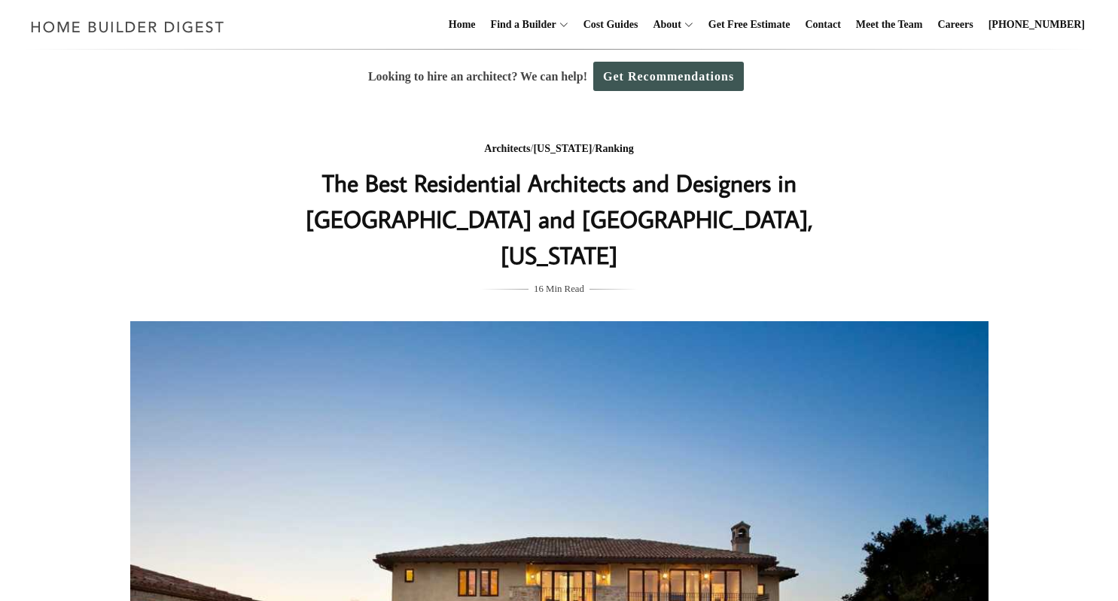  What do you see at coordinates (663, 25) in the screenshot?
I see `a: About` at bounding box center [663, 25].